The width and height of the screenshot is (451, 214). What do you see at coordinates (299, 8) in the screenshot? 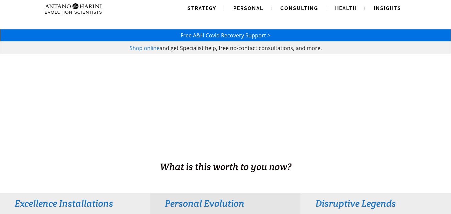
I see `span: Consulting` at bounding box center [299, 8].